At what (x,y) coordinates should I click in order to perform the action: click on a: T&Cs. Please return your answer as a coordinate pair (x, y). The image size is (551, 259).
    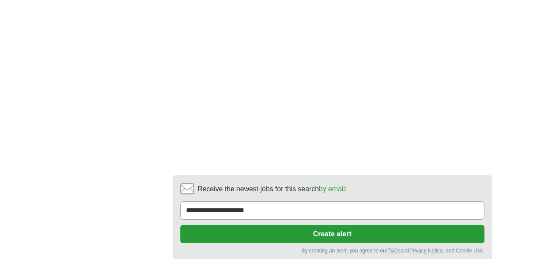
    Looking at the image, I should click on (394, 250).